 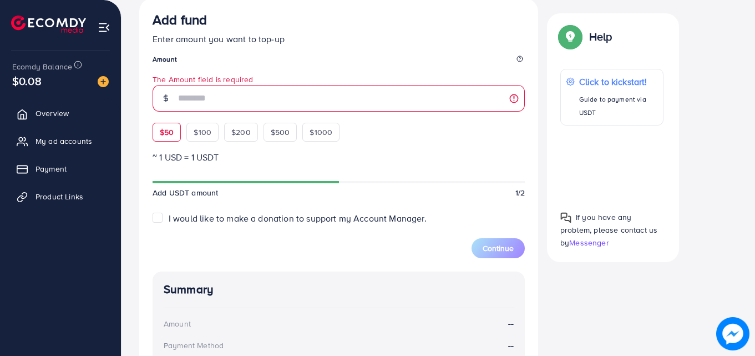 I want to click on a: Payment, so click(x=60, y=169).